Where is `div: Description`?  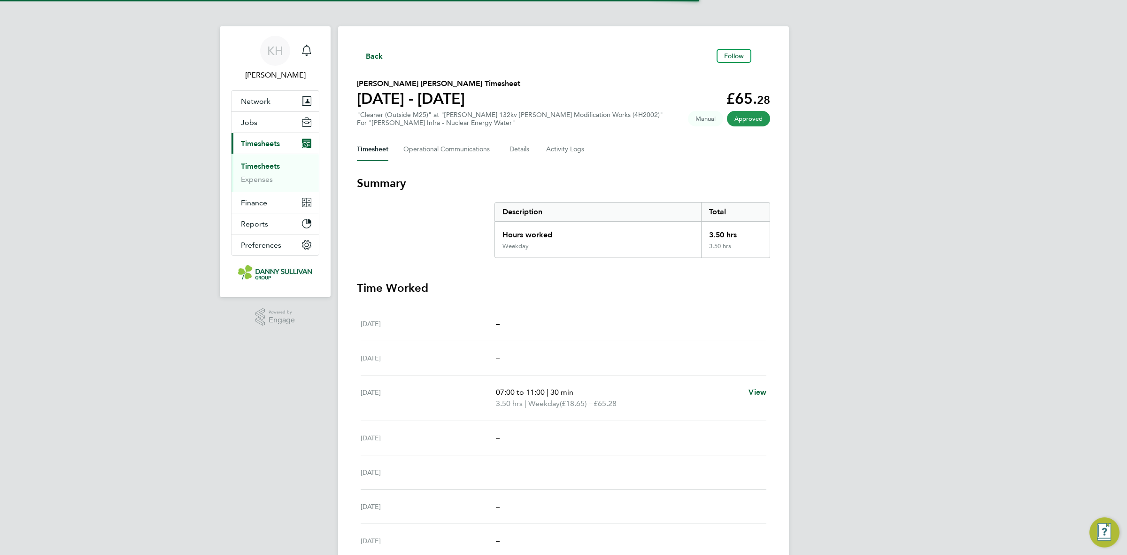
div: Description is located at coordinates (598, 212).